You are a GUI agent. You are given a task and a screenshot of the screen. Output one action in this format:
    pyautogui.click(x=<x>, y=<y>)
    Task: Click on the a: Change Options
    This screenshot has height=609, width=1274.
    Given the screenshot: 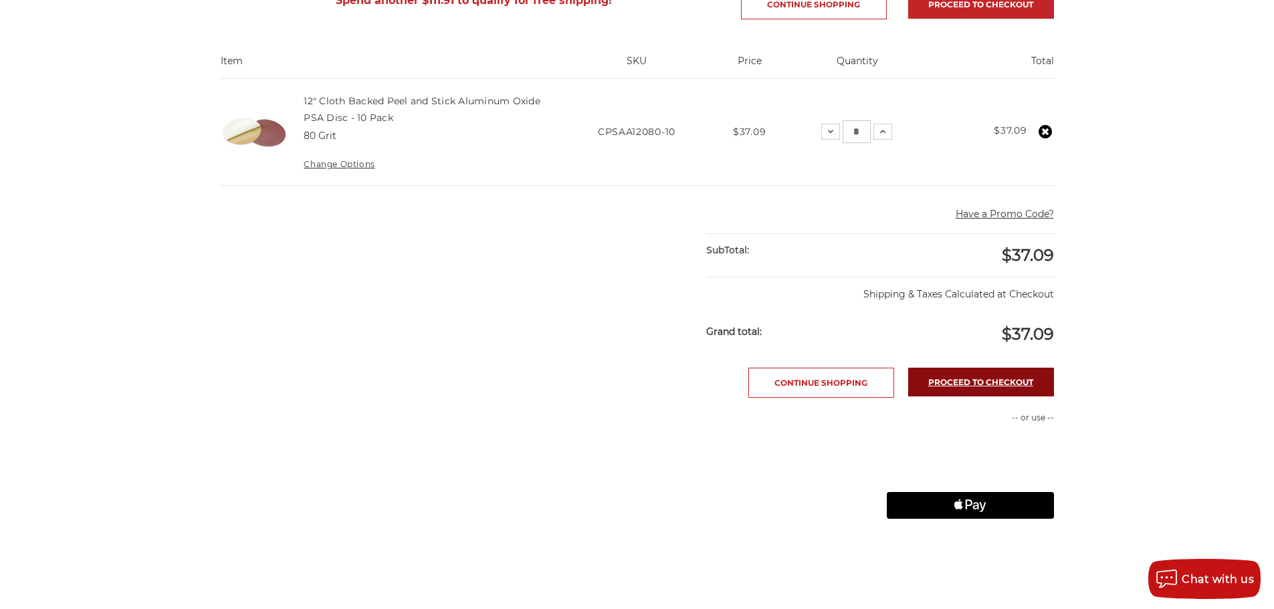 What is the action you would take?
    pyautogui.click(x=339, y=164)
    